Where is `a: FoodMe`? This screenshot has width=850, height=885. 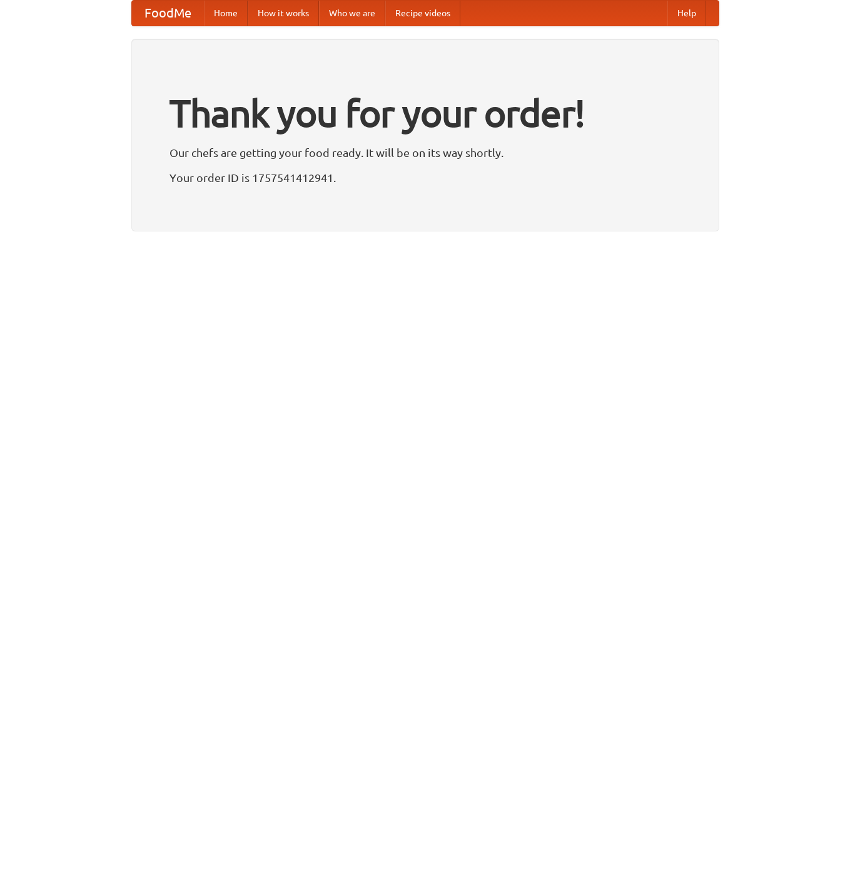
a: FoodMe is located at coordinates (168, 13).